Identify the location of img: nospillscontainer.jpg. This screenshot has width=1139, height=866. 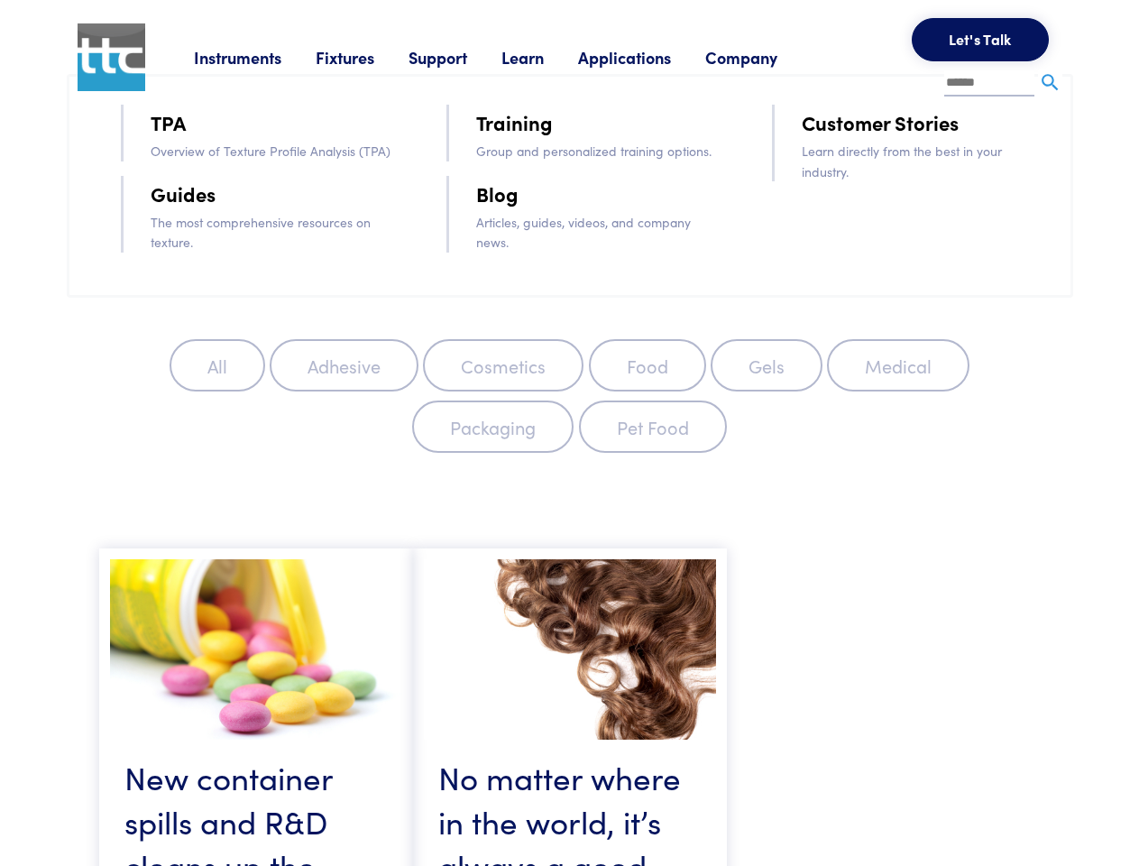
(256, 649).